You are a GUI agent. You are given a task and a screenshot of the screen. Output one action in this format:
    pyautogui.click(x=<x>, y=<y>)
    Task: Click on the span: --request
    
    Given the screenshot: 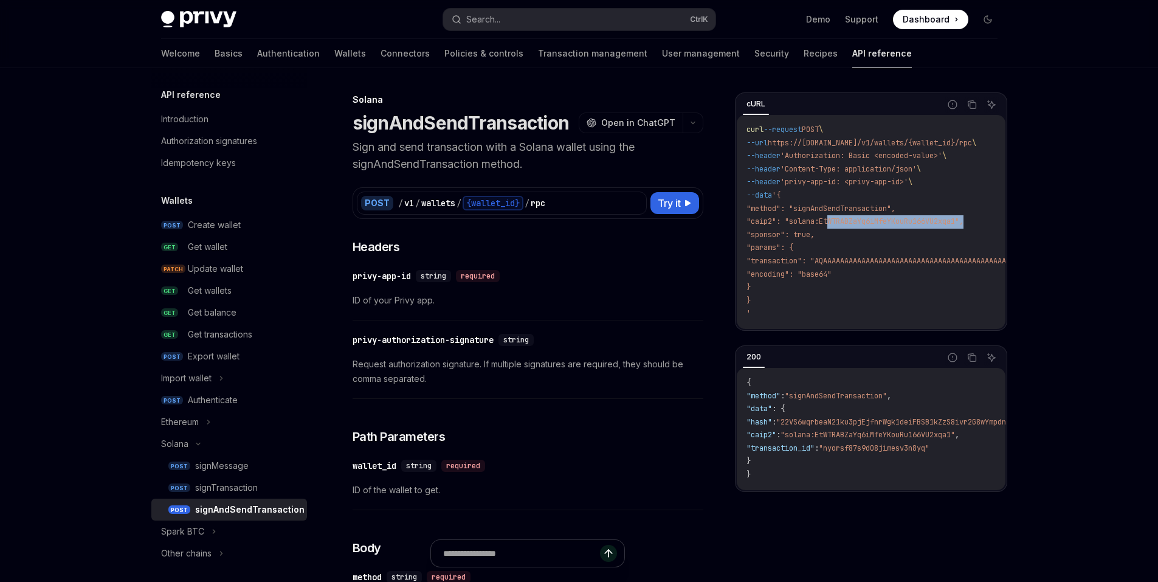 What is the action you would take?
    pyautogui.click(x=782, y=129)
    